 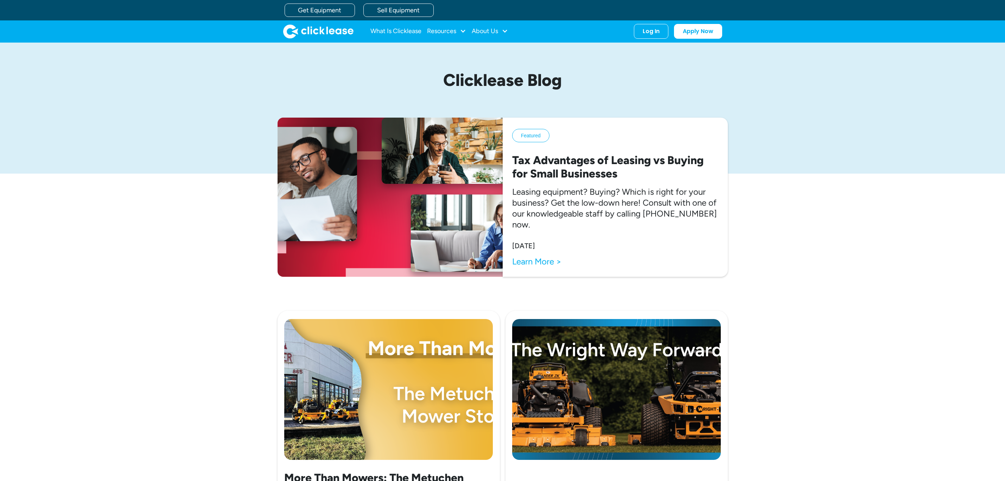 I want to click on img: Clicklease logo, so click(x=319, y=31).